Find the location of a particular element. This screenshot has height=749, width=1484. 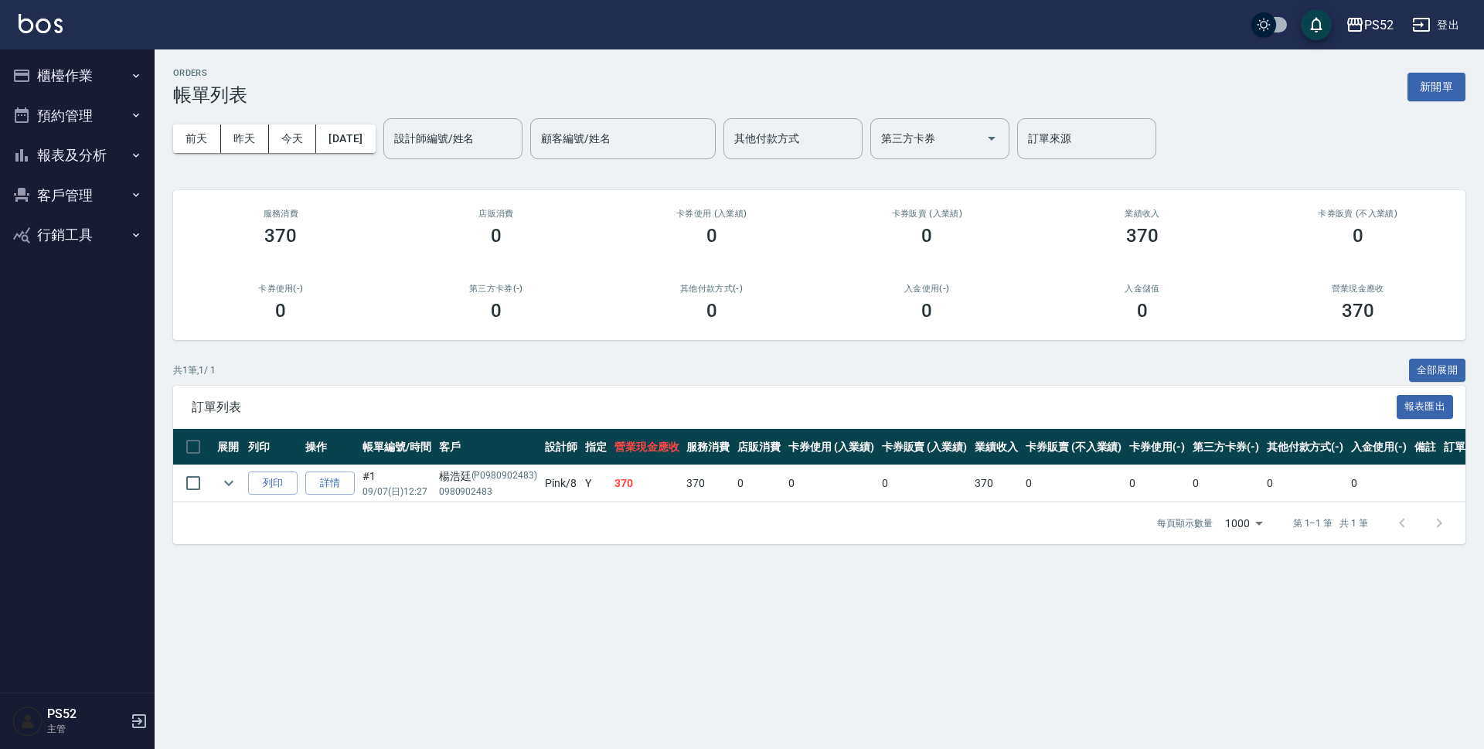

a: 詳情 is located at coordinates (330, 483).